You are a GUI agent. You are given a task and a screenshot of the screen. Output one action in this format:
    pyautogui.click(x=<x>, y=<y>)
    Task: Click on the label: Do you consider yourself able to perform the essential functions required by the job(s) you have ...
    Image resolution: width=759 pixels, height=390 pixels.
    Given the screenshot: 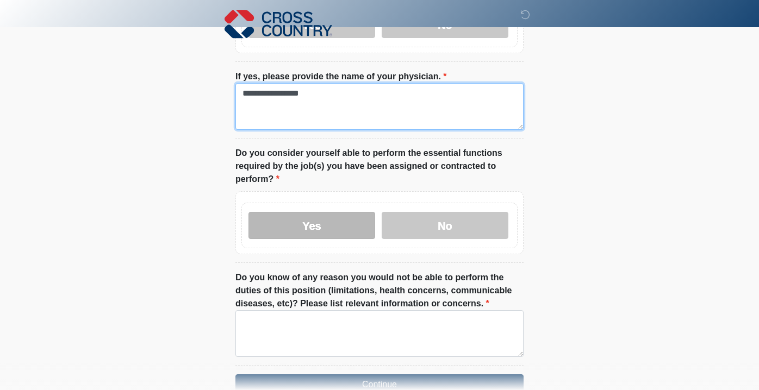 What is the action you would take?
    pyautogui.click(x=379, y=166)
    